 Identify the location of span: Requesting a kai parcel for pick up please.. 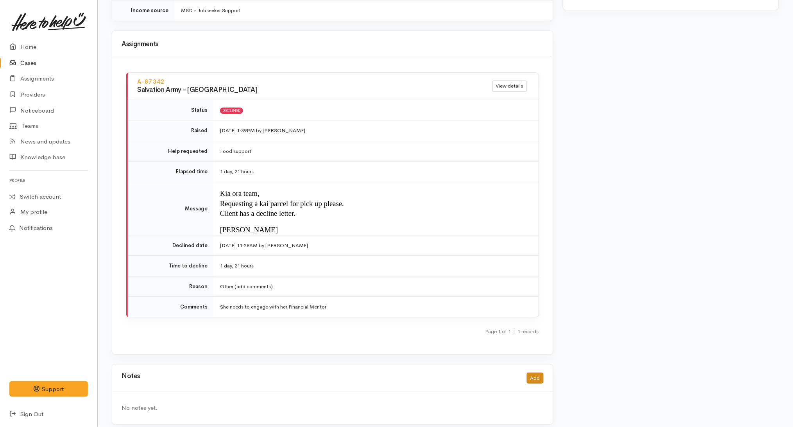
(282, 203).